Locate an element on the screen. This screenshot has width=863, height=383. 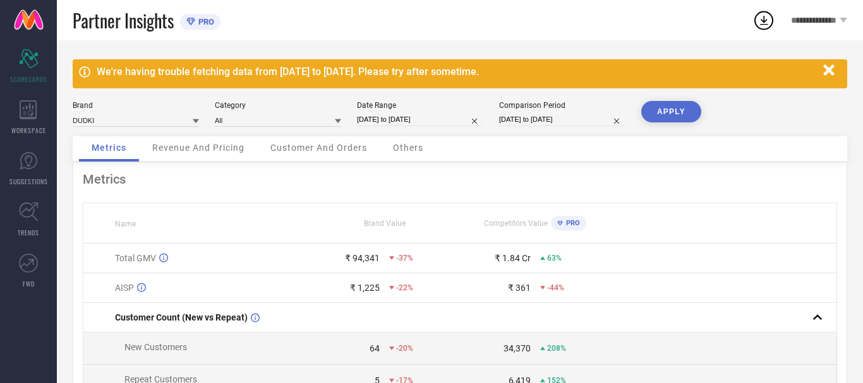
span: Metrics is located at coordinates (109, 148).